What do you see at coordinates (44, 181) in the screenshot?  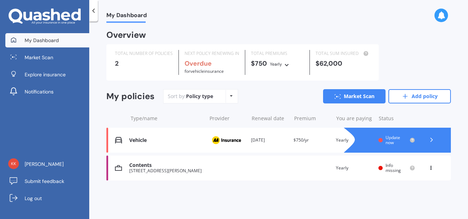 I see `span: Submit feedback` at bounding box center [44, 181].